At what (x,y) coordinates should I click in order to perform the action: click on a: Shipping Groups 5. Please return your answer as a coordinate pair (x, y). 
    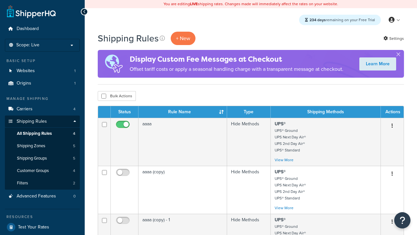
    Looking at the image, I should click on (42, 158).